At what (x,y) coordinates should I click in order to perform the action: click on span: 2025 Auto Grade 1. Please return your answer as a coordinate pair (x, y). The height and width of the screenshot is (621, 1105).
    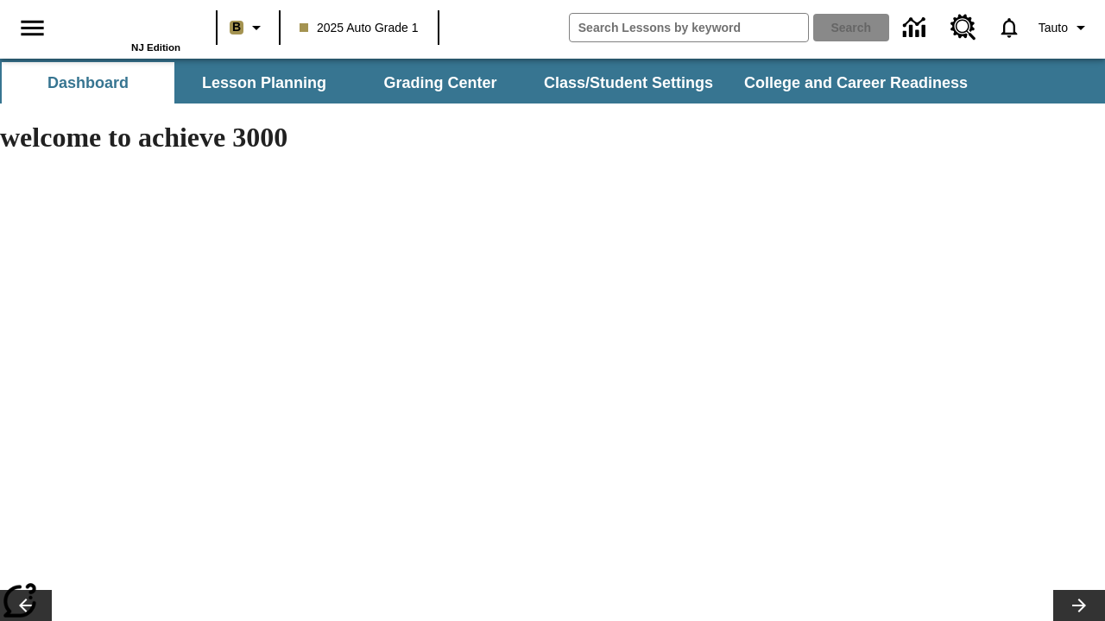
    Looking at the image, I should click on (359, 28).